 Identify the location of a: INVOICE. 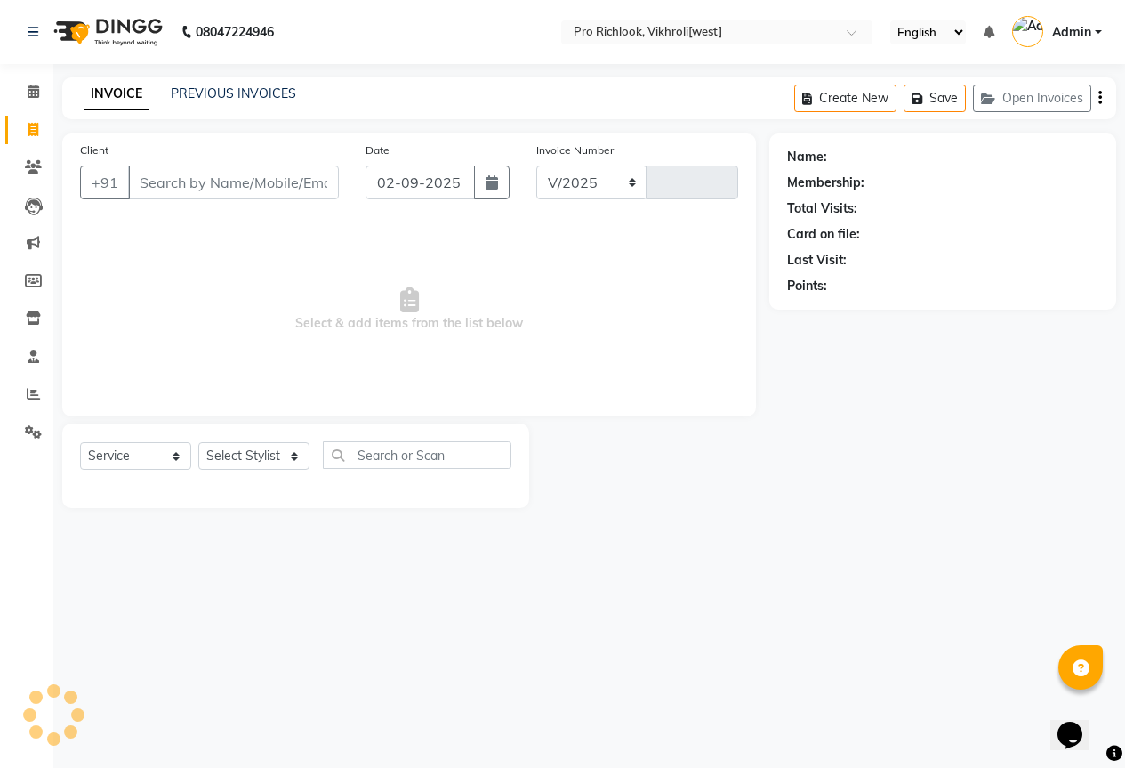
(117, 94).